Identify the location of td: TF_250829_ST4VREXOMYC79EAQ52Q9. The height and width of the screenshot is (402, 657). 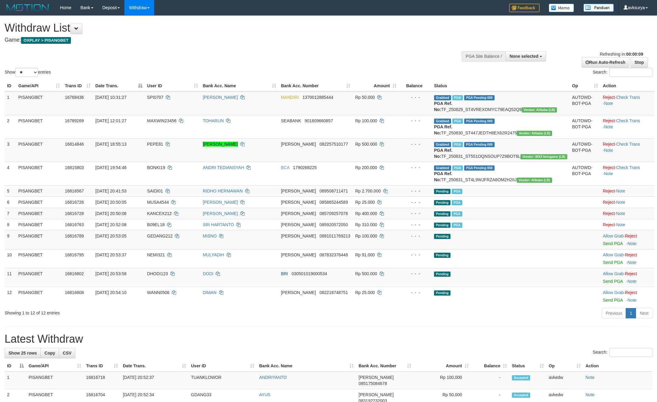
(501, 103).